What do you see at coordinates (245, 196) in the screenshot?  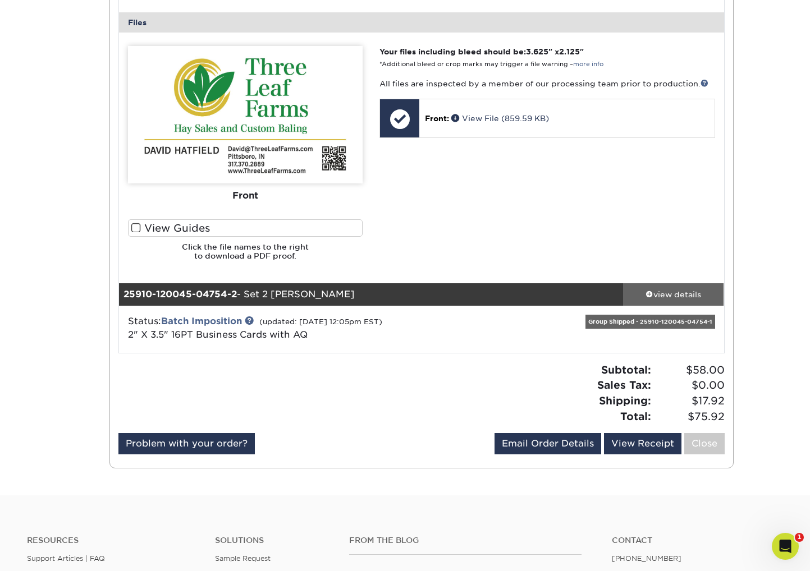 I see `div: Front` at bounding box center [245, 196].